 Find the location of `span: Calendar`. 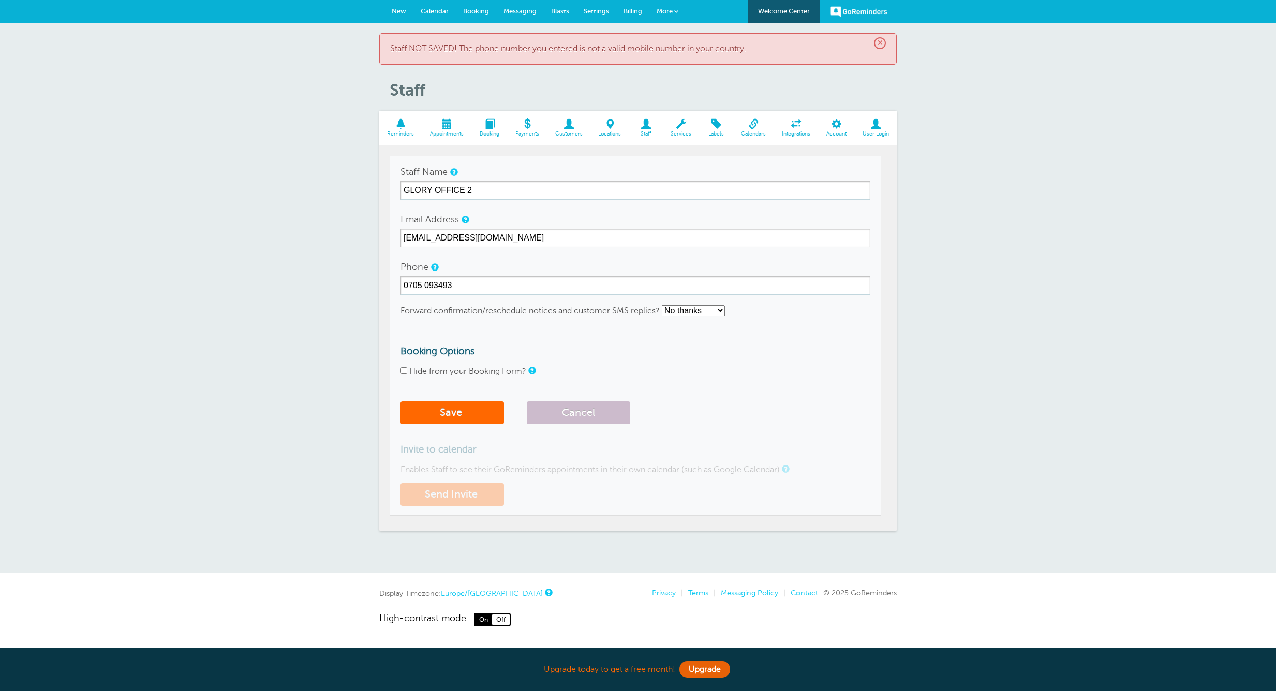

span: Calendar is located at coordinates (435, 11).